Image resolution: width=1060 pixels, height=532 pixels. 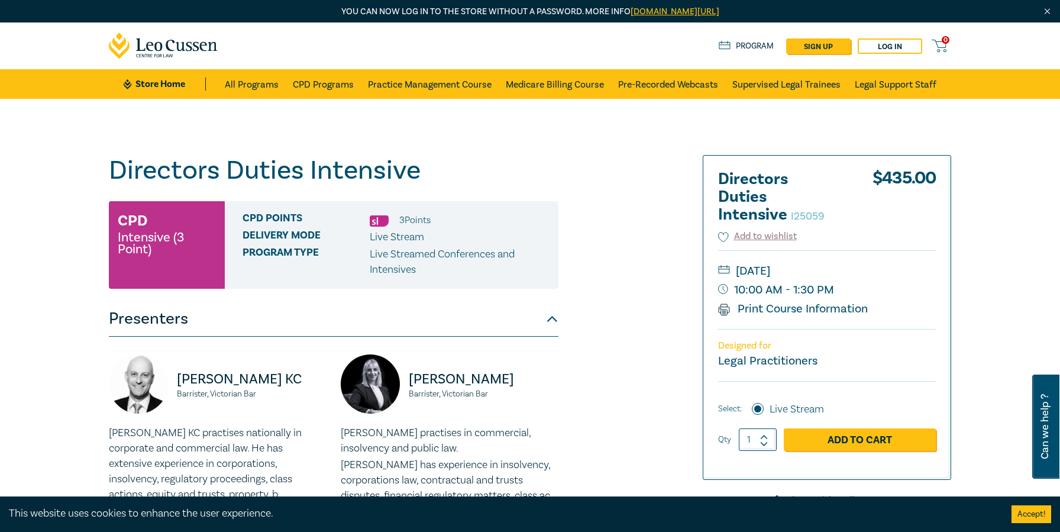 What do you see at coordinates (1031, 514) in the screenshot?
I see `button: Accept cookies` at bounding box center [1031, 514].